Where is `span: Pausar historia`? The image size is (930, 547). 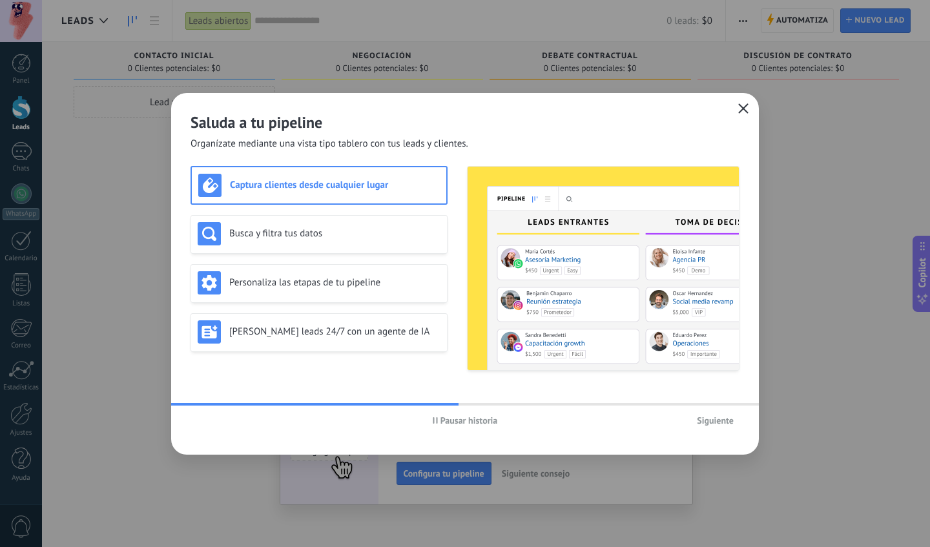
span: Pausar historia is located at coordinates (469, 420).